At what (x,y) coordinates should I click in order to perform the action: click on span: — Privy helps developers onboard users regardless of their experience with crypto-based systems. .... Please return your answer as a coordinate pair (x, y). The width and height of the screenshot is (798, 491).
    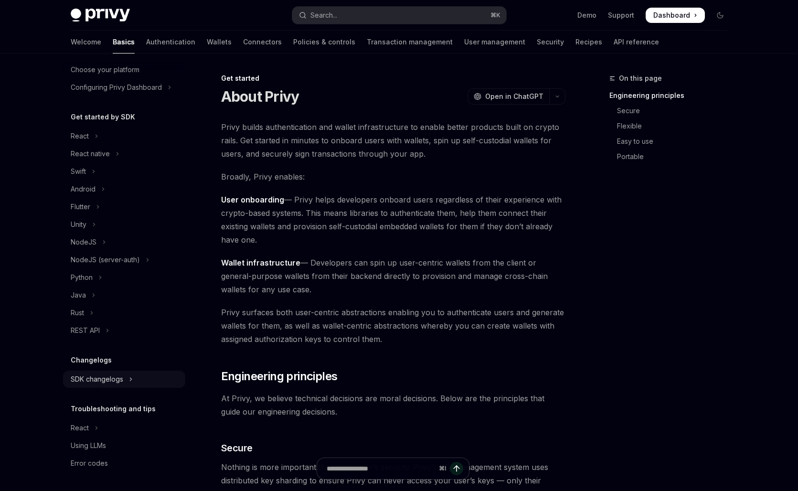
    Looking at the image, I should click on (393, 220).